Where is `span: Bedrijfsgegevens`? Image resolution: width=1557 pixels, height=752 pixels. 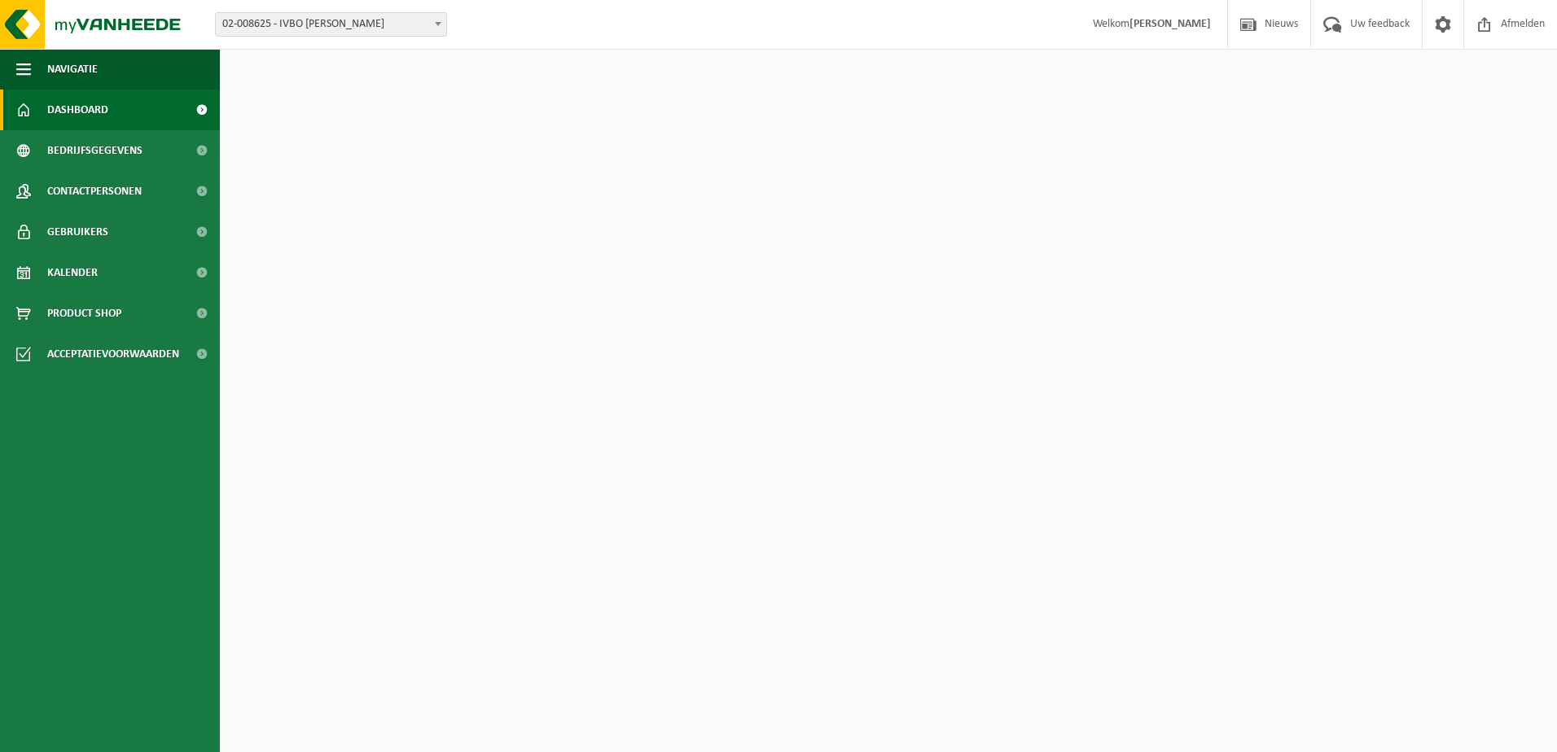 span: Bedrijfsgegevens is located at coordinates (94, 151).